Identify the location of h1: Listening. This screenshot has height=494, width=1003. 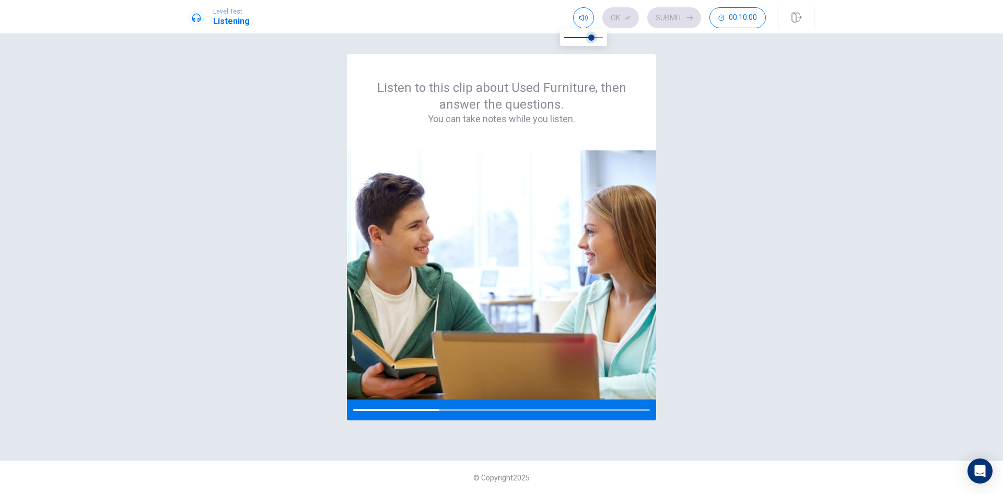
(231, 21).